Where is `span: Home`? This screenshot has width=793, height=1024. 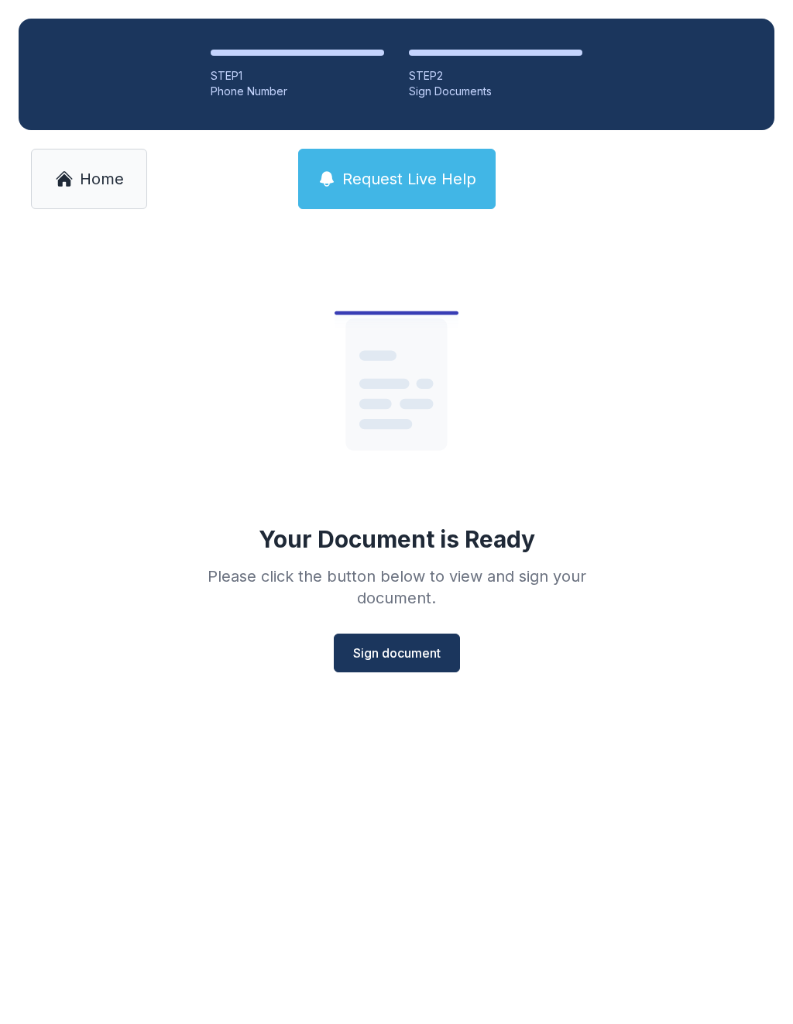 span: Home is located at coordinates (101, 179).